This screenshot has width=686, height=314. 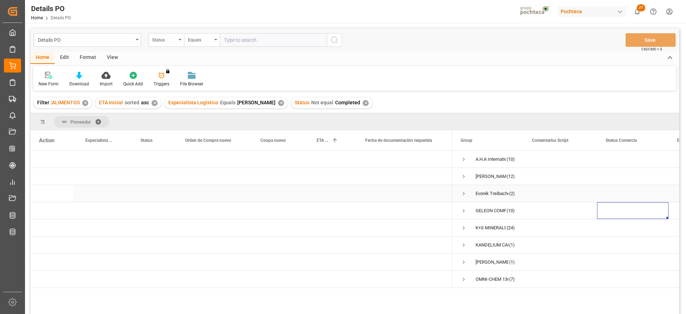 What do you see at coordinates (511, 228) in the screenshot?
I see `span: (24)` at bounding box center [511, 228].